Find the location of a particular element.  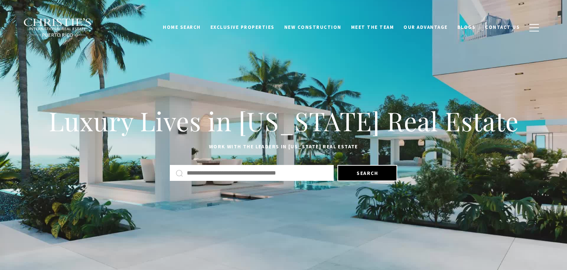

a: Meet the Team is located at coordinates (373, 27).